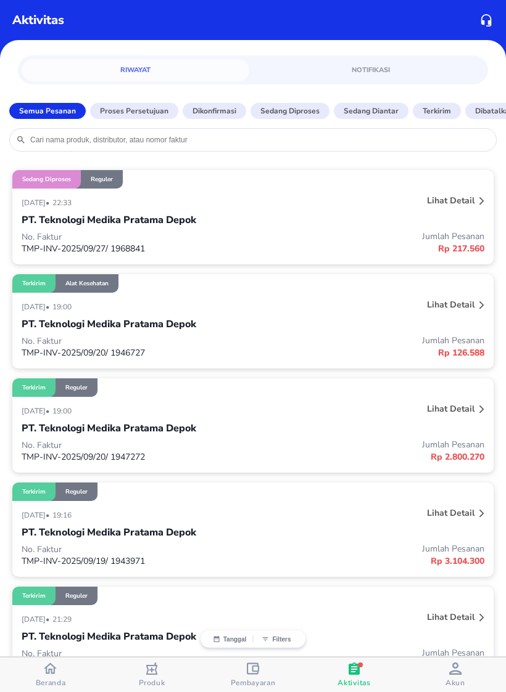 The height and width of the screenshot is (692, 506). I want to click on button: Akun, so click(455, 675).